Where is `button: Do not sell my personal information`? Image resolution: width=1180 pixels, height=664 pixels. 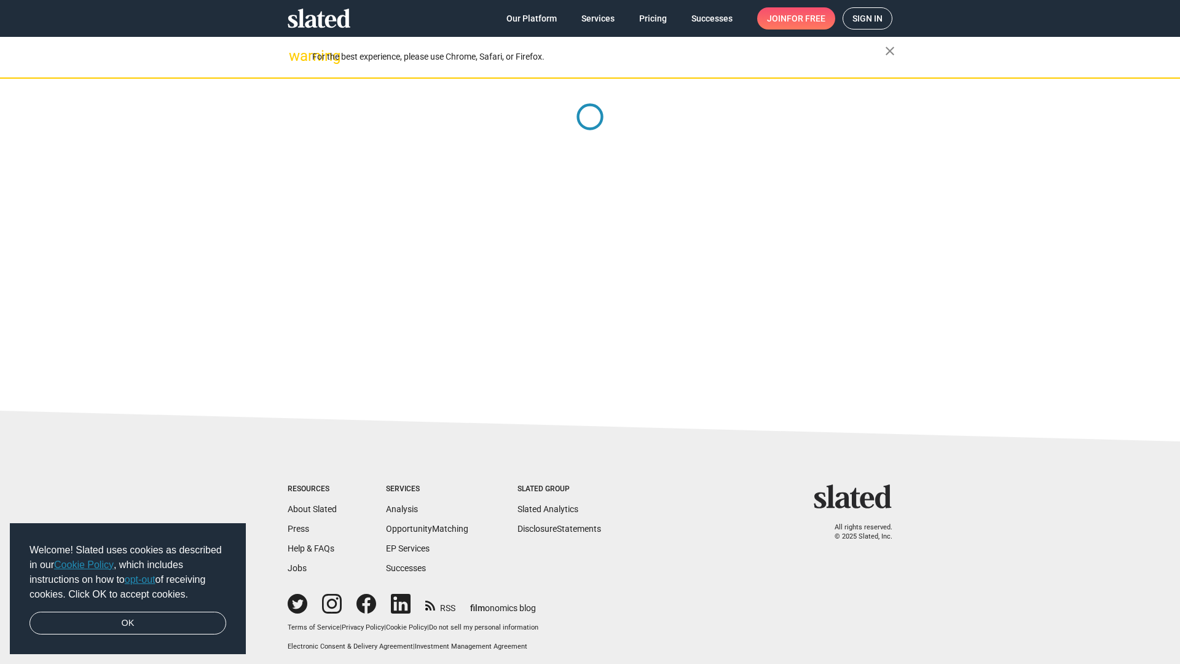
button: Do not sell my personal information is located at coordinates (484, 628).